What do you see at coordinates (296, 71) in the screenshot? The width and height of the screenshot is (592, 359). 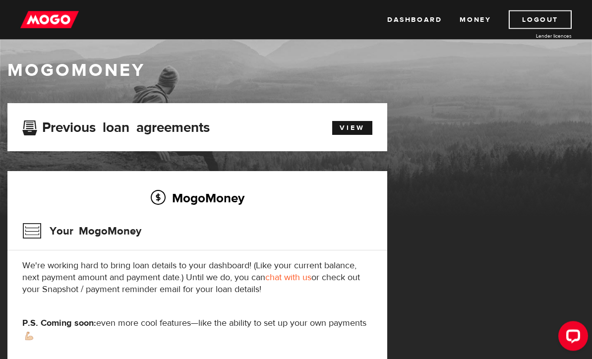 I see `h1: MogoMoney` at bounding box center [296, 71].